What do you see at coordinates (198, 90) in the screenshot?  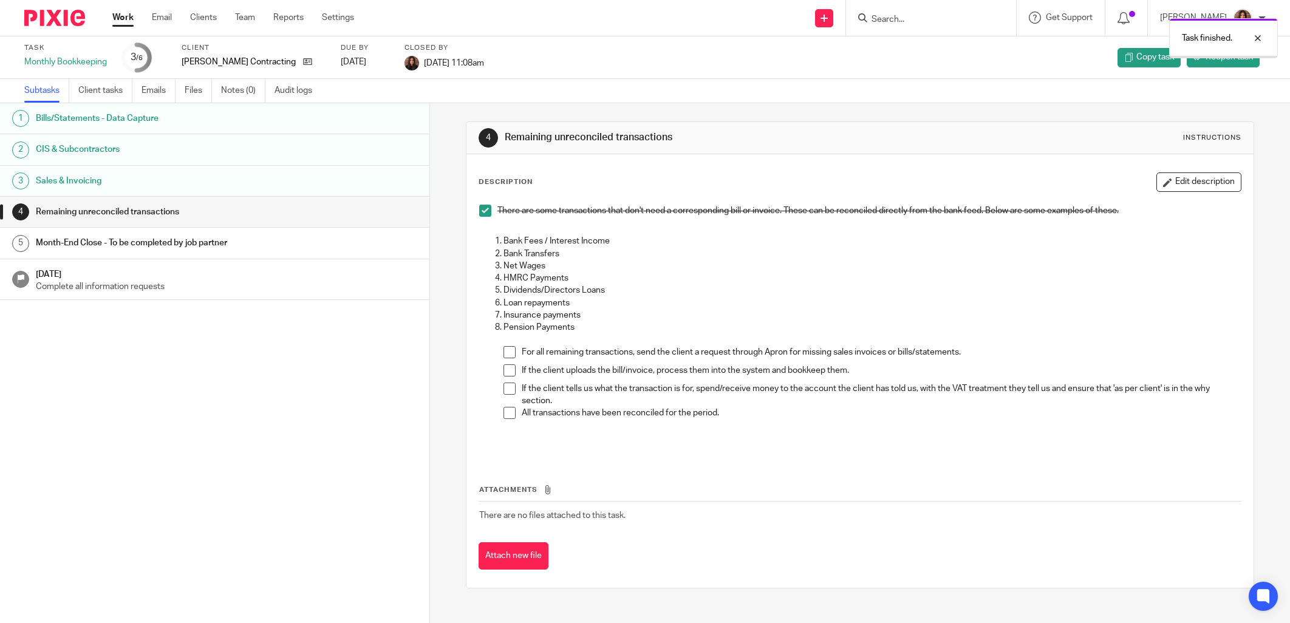 I see `a: Files` at bounding box center [198, 90].